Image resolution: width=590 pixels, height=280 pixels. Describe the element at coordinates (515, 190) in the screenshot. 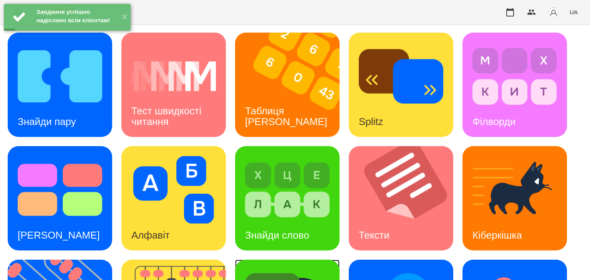

I see `img: Кіберкішка` at that location.